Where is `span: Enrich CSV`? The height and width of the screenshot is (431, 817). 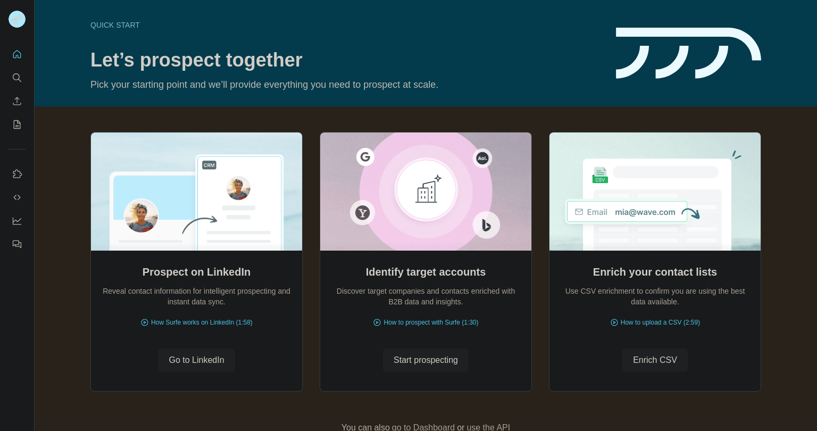 span: Enrich CSV is located at coordinates (655, 360).